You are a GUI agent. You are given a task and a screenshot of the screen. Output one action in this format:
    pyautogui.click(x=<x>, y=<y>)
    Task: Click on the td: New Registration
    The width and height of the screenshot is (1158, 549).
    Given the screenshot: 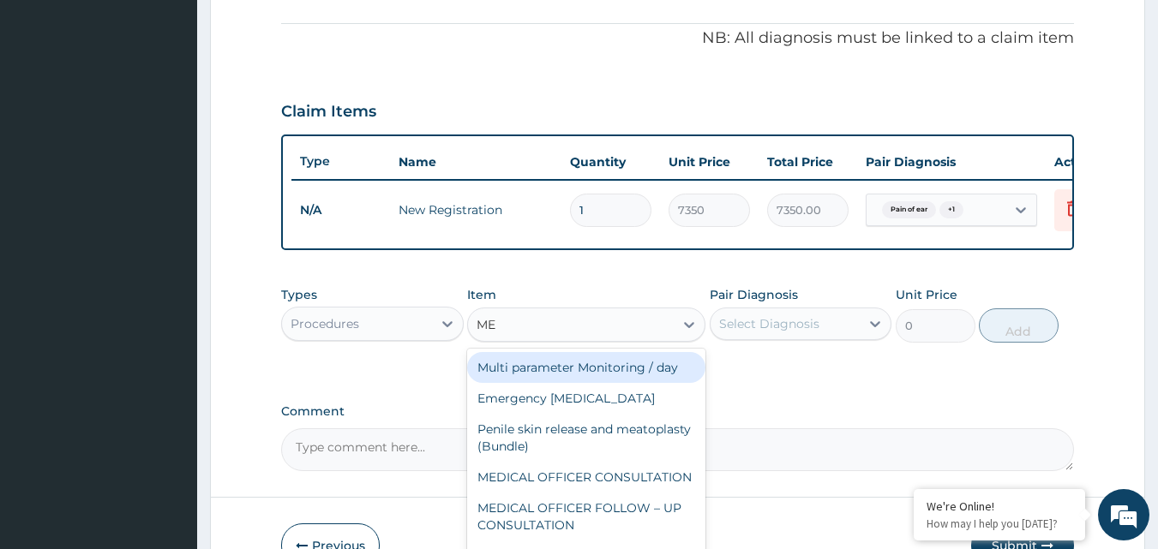 What is the action you would take?
    pyautogui.click(x=476, y=210)
    